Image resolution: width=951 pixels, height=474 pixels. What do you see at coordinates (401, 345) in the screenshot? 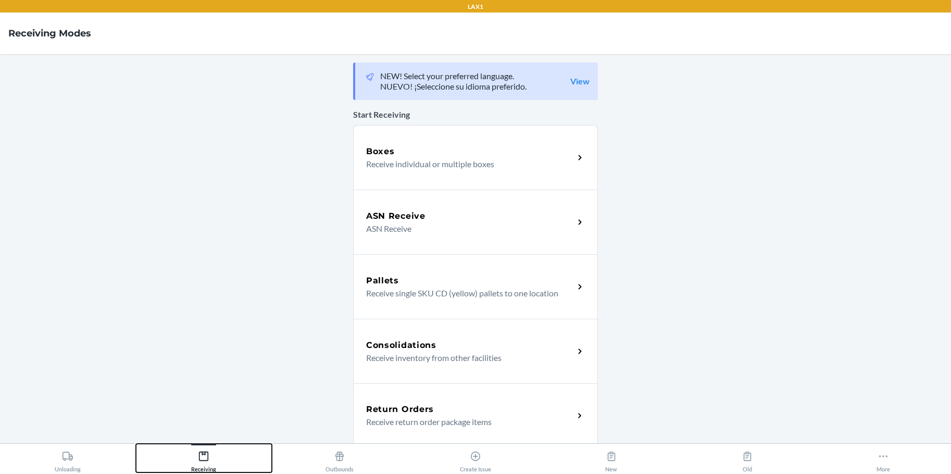
I see `h5: Consolidations` at bounding box center [401, 345].